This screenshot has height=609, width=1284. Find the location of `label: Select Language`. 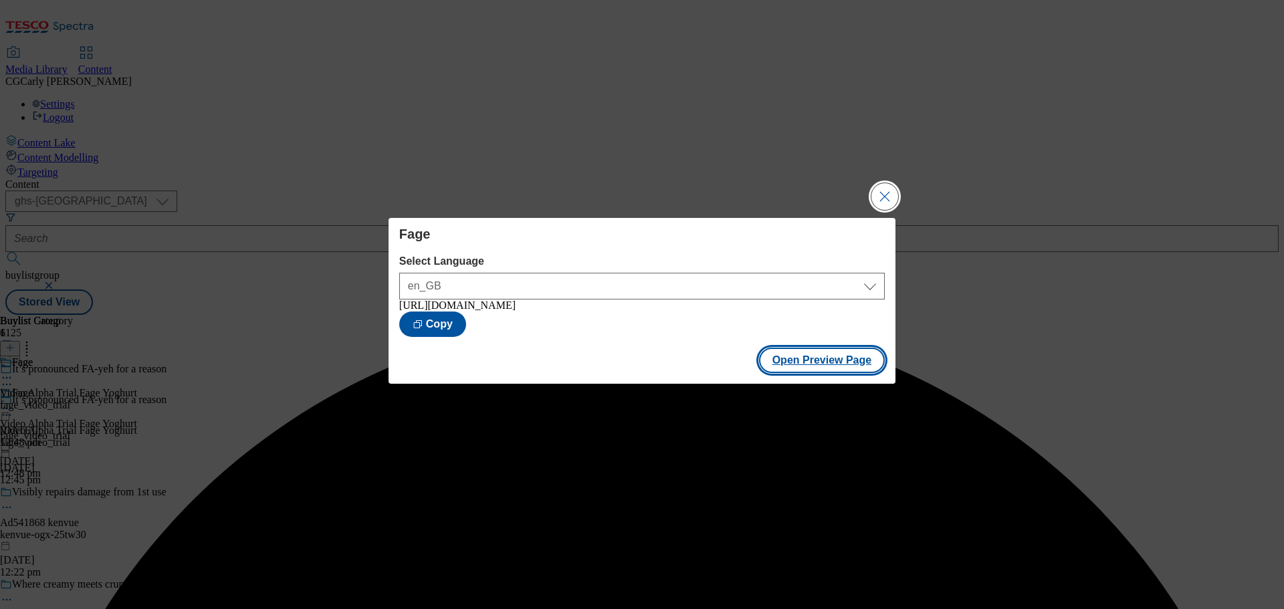

label: Select Language is located at coordinates (642, 262).